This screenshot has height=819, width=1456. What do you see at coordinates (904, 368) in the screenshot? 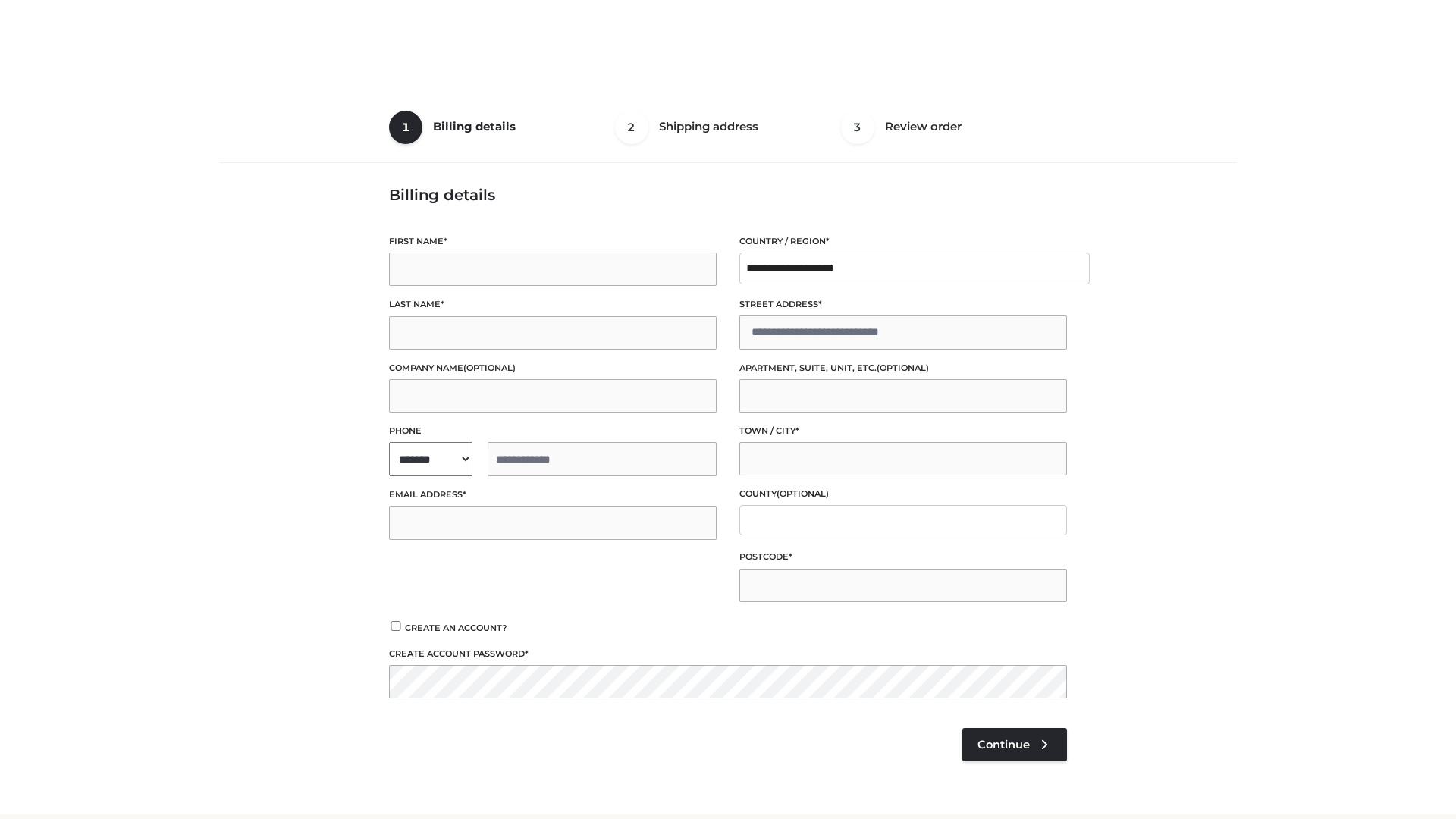
I see `label: Apartment, suite, unit, etc.` at bounding box center [904, 368].